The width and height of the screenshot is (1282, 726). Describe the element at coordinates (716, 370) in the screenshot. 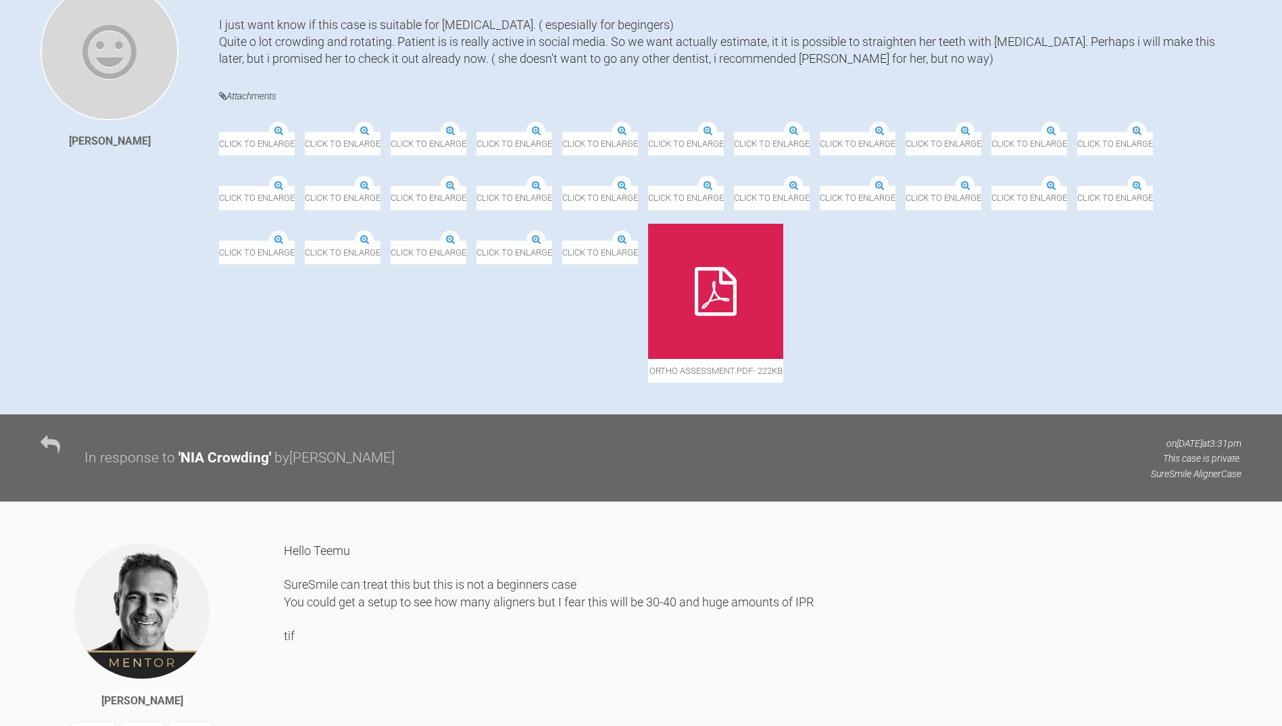

I see `span: Ortho assessment.pdf - 222KB` at that location.